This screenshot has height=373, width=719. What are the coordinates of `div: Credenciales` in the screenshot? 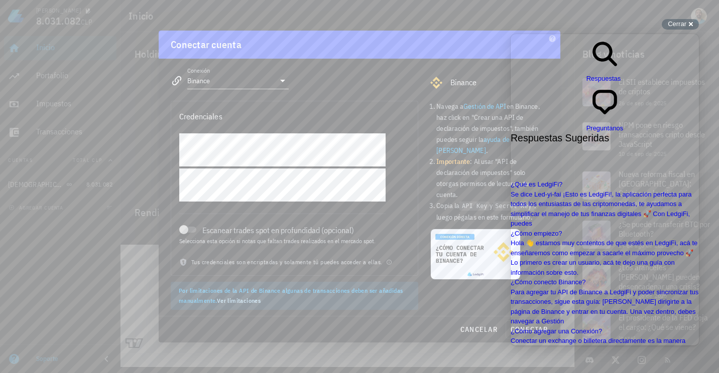 It's located at (201, 116).